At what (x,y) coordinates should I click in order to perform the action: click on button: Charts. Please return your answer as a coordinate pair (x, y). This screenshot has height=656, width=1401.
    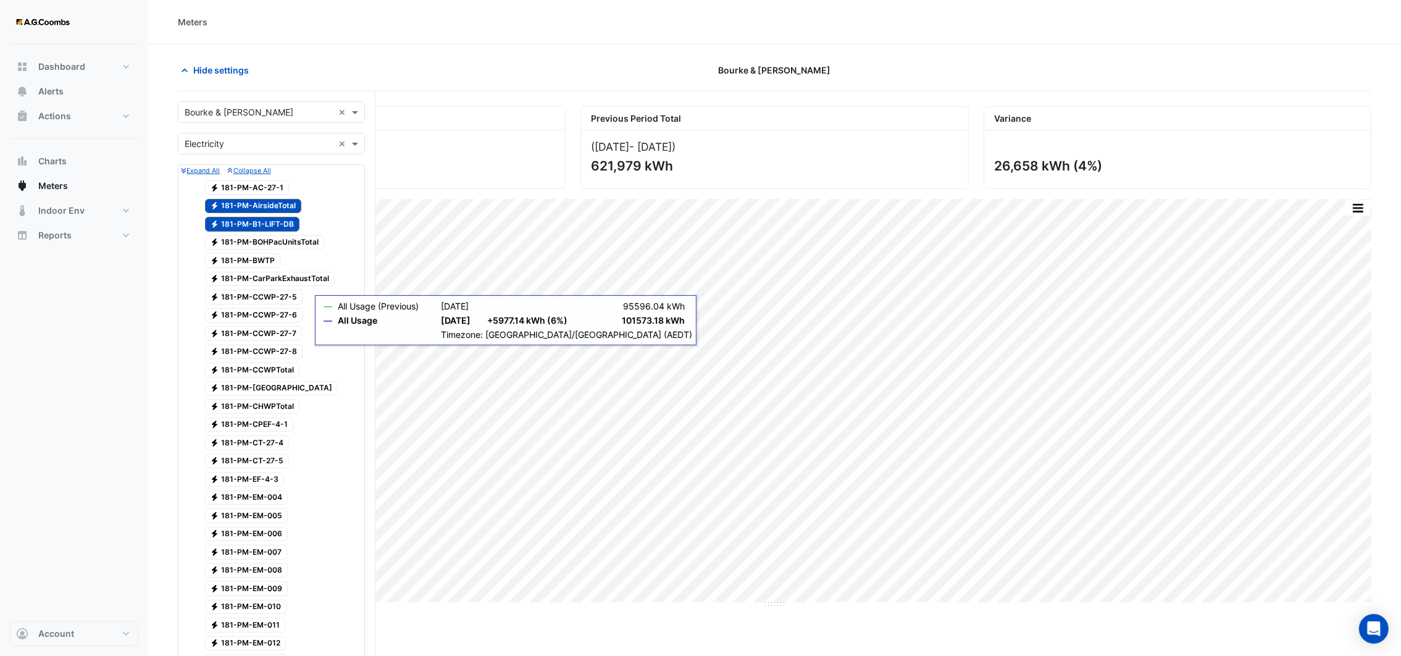
    Looking at the image, I should click on (74, 161).